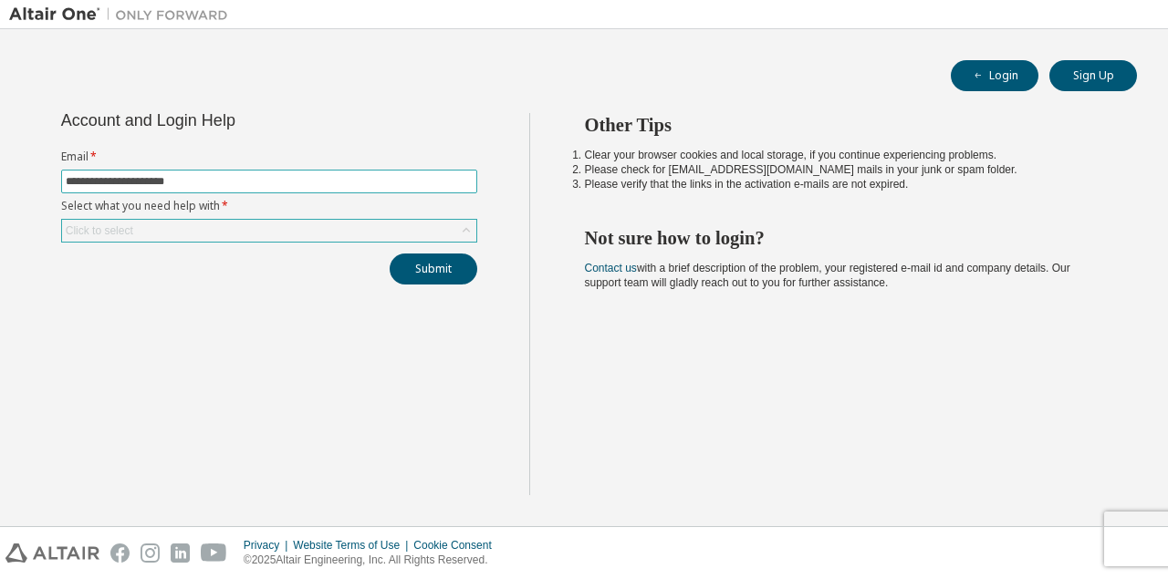  I want to click on h2: Not sure how to login?, so click(845, 238).